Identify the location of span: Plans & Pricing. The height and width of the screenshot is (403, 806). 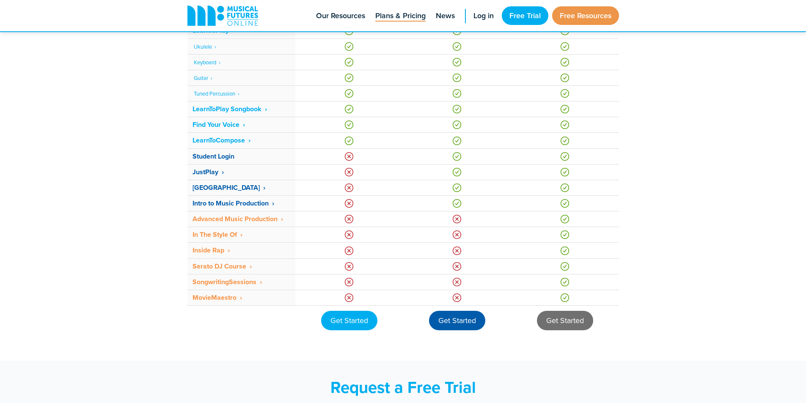
(400, 16).